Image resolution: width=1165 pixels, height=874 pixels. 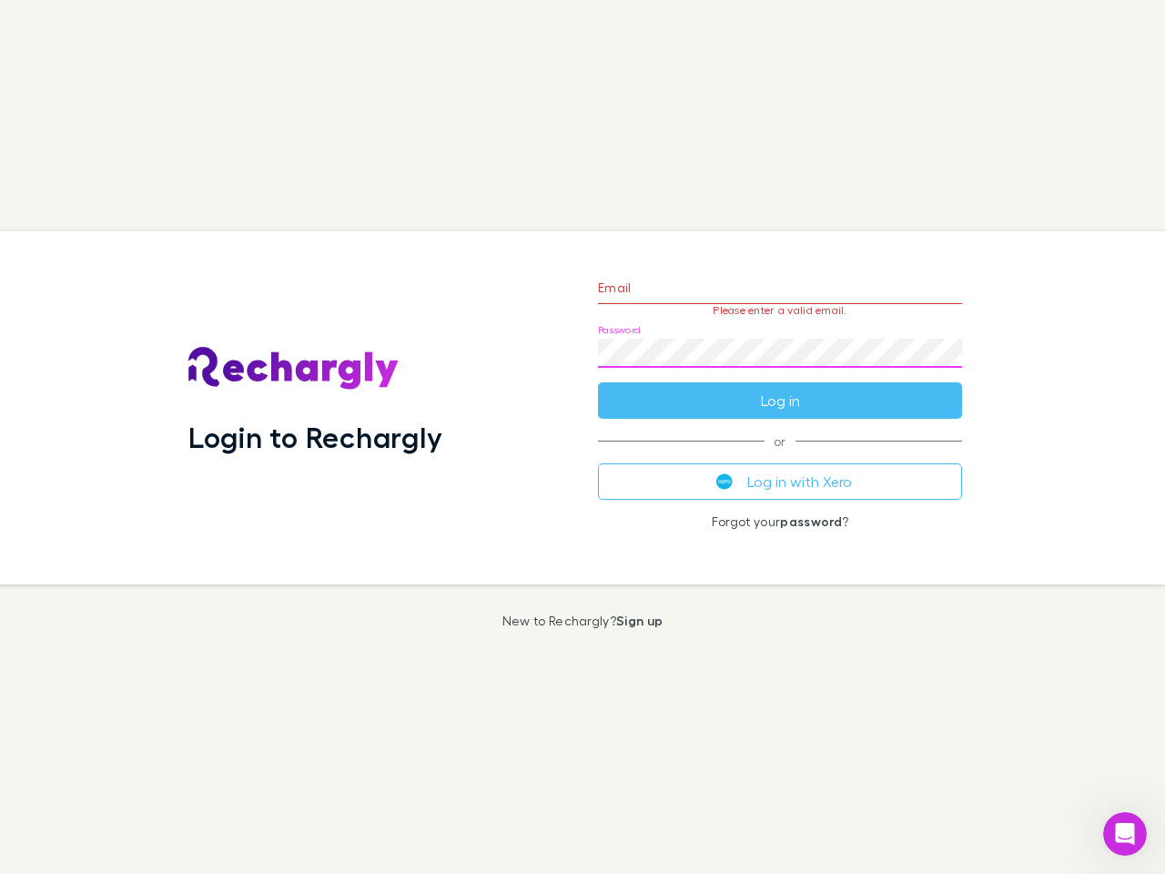 I want to click on p: New to Rechargly?, so click(x=583, y=621).